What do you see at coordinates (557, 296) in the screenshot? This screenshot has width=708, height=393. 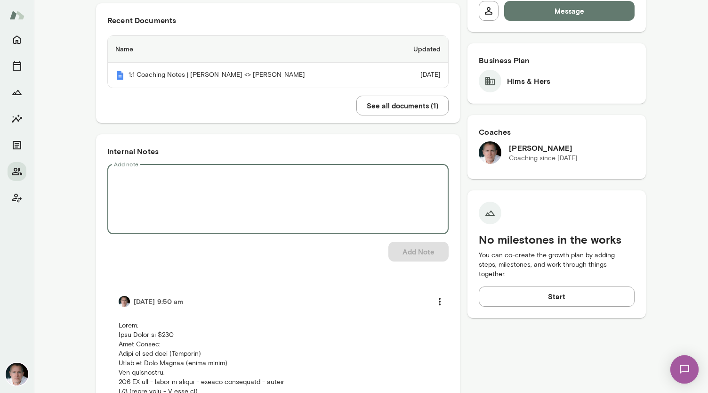 I see `button: Start` at bounding box center [557, 296].